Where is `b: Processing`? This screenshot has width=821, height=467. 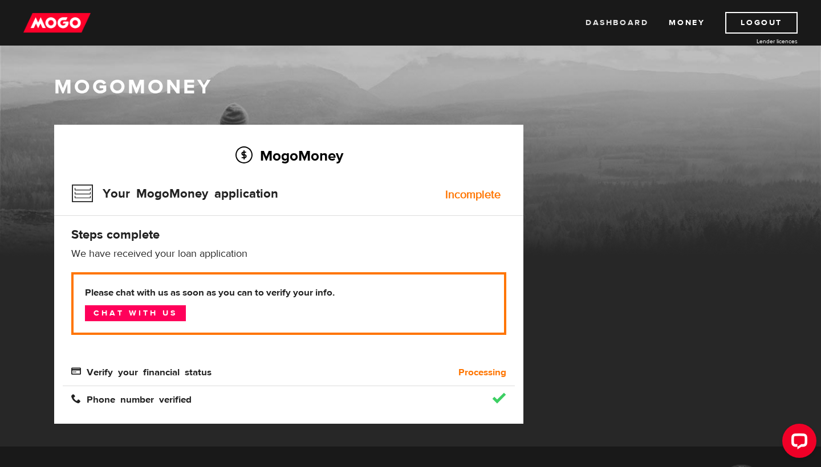
b: Processing is located at coordinates (482, 373).